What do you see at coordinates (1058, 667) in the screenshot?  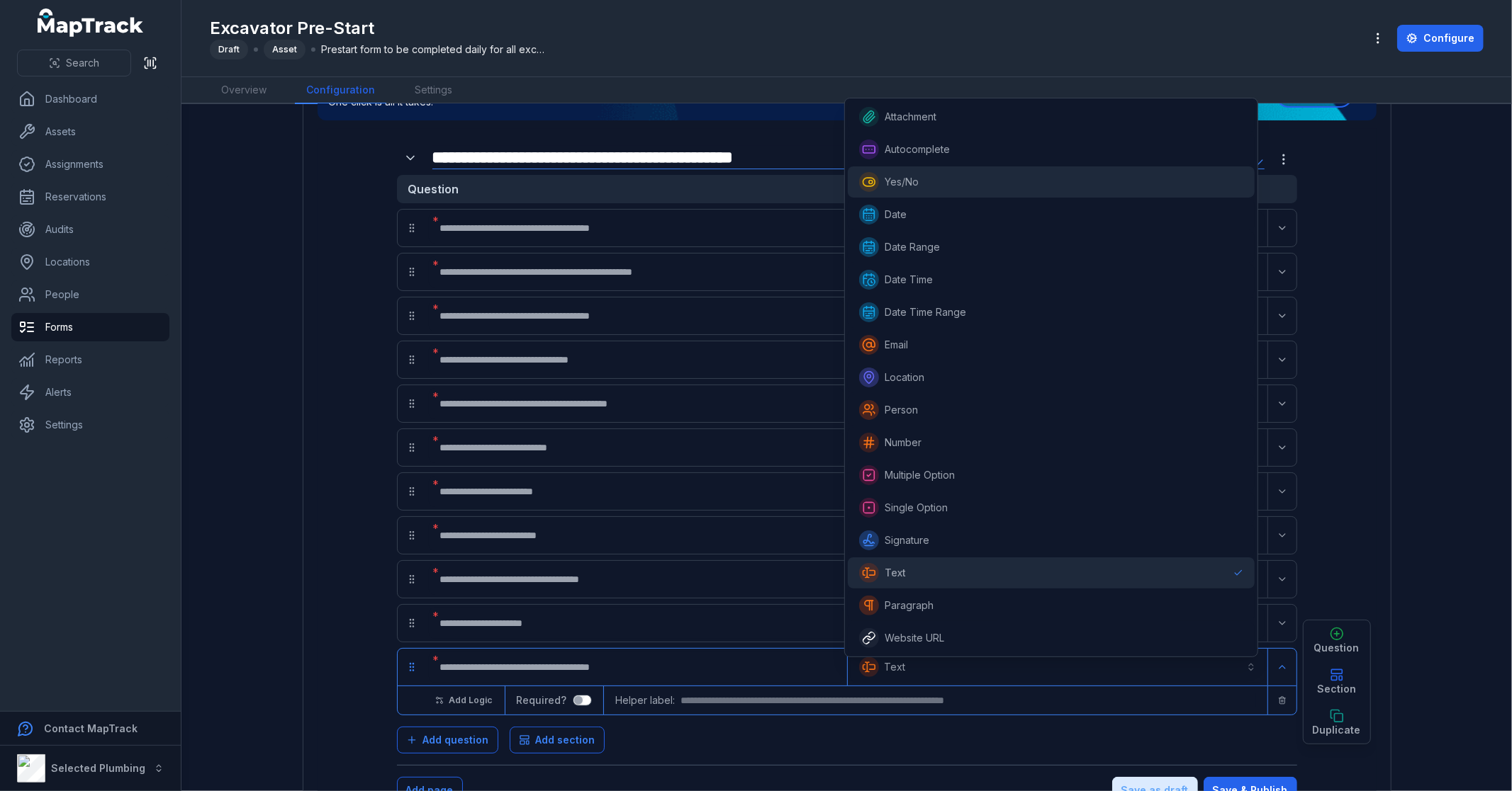 I see `button: Text` at bounding box center [1058, 667].